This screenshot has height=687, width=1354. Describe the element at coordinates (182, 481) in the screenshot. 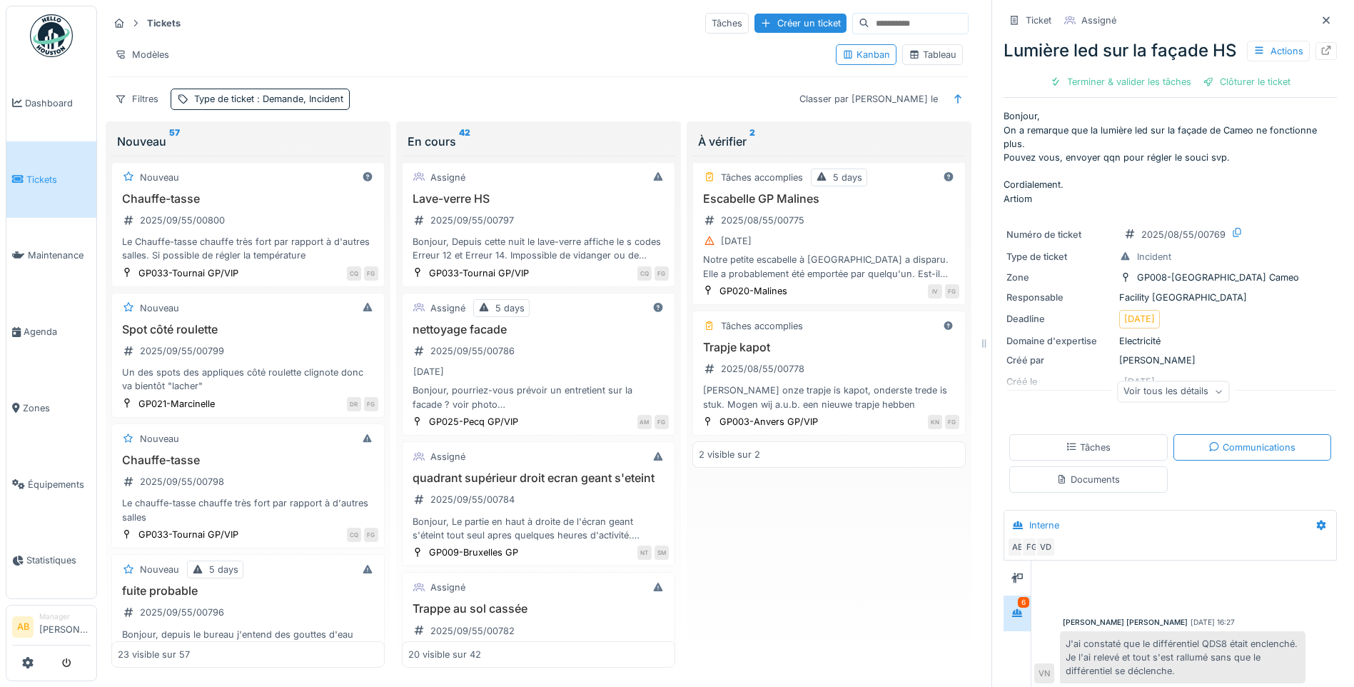

I see `div: 2025/09/55/00798` at that location.